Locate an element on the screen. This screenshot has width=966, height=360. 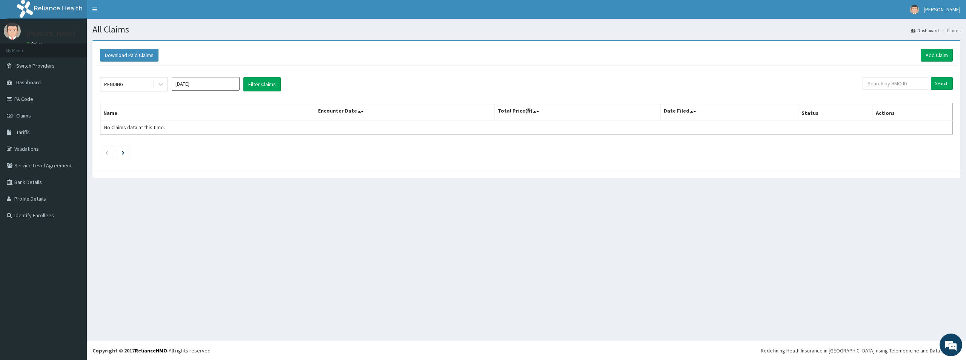
div: PENDING is located at coordinates (114, 84).